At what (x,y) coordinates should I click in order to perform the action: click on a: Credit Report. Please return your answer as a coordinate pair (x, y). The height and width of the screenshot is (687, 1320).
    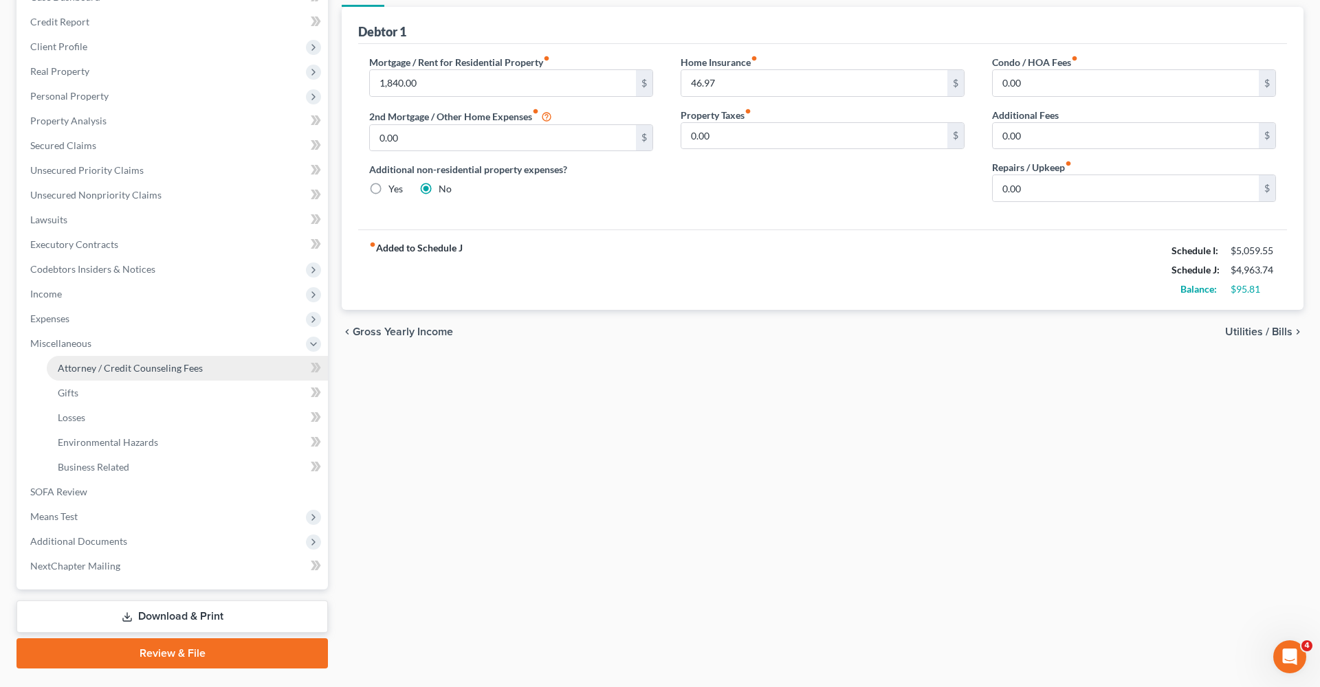
    Looking at the image, I should click on (173, 22).